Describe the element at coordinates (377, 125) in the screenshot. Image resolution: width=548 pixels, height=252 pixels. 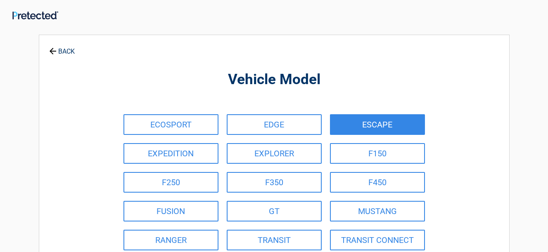
I see `a: ESCAPE` at that location.